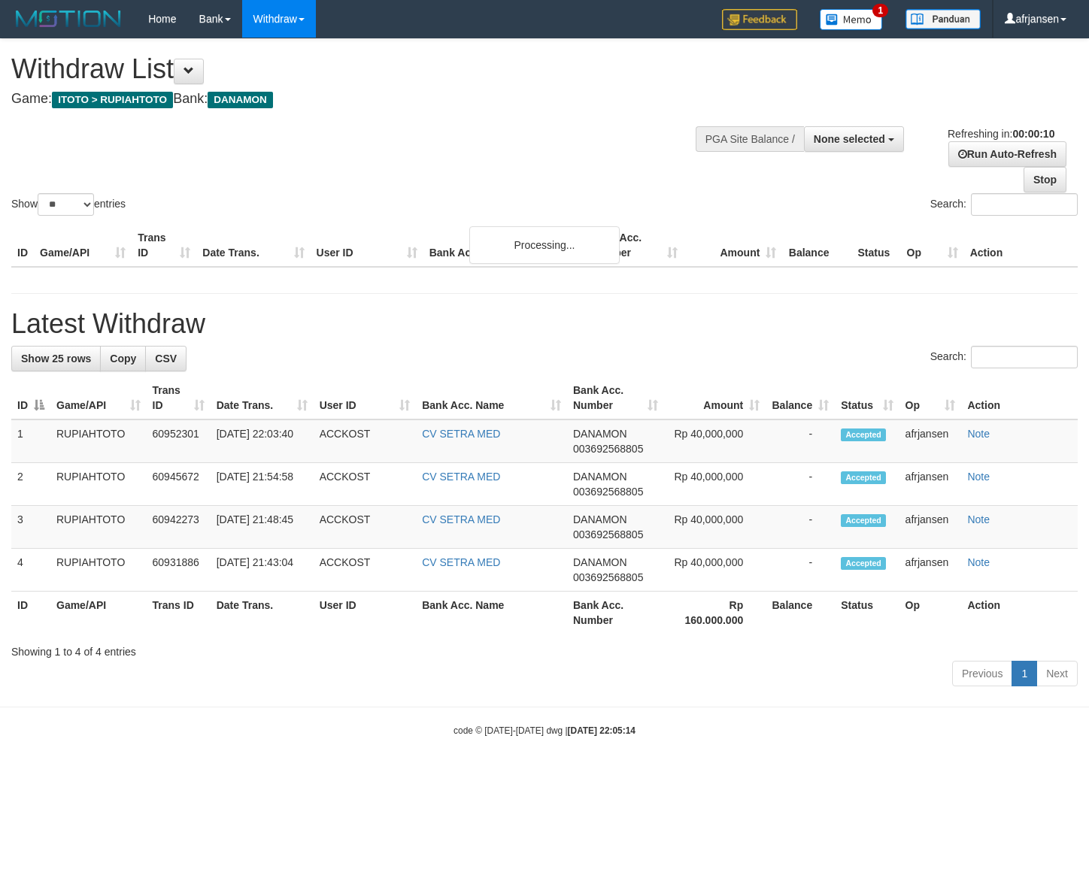 Image resolution: width=1089 pixels, height=875 pixels. What do you see at coordinates (759, 20) in the screenshot?
I see `img: Feedback.jpg` at bounding box center [759, 20].